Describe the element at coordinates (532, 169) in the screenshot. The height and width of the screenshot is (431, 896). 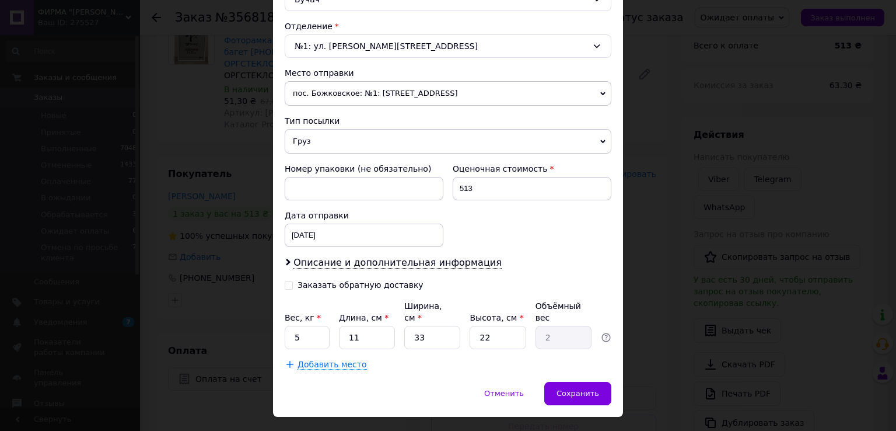
I see `div: Оценочная стоимость` at that location.